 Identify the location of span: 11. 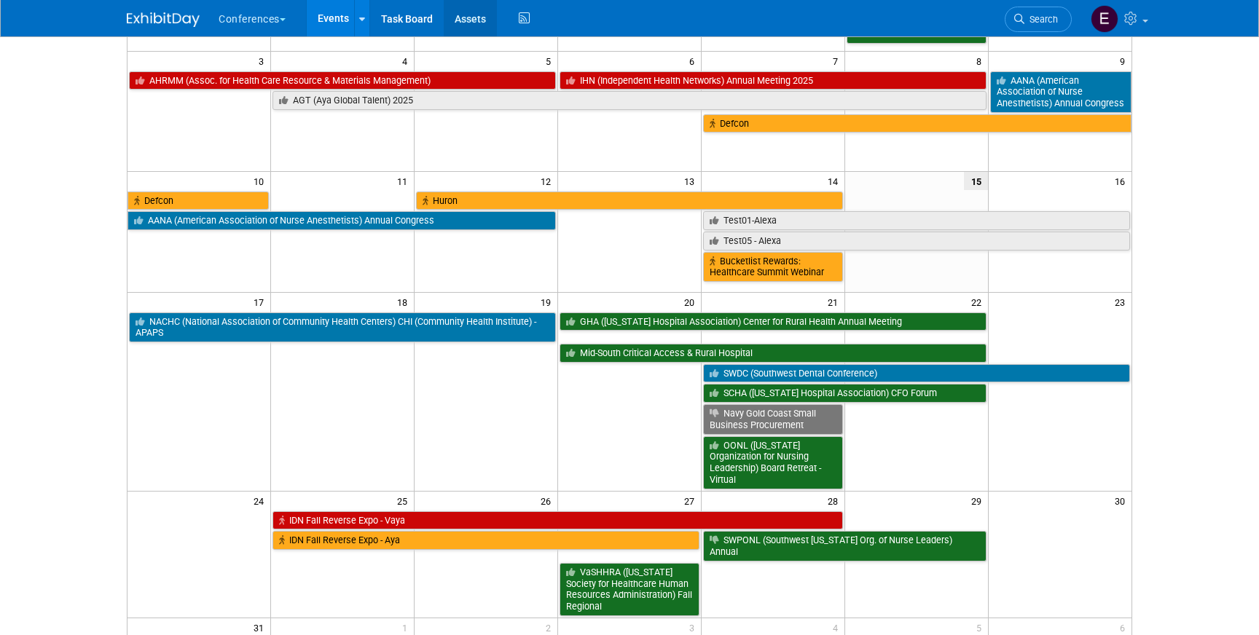
(404, 181).